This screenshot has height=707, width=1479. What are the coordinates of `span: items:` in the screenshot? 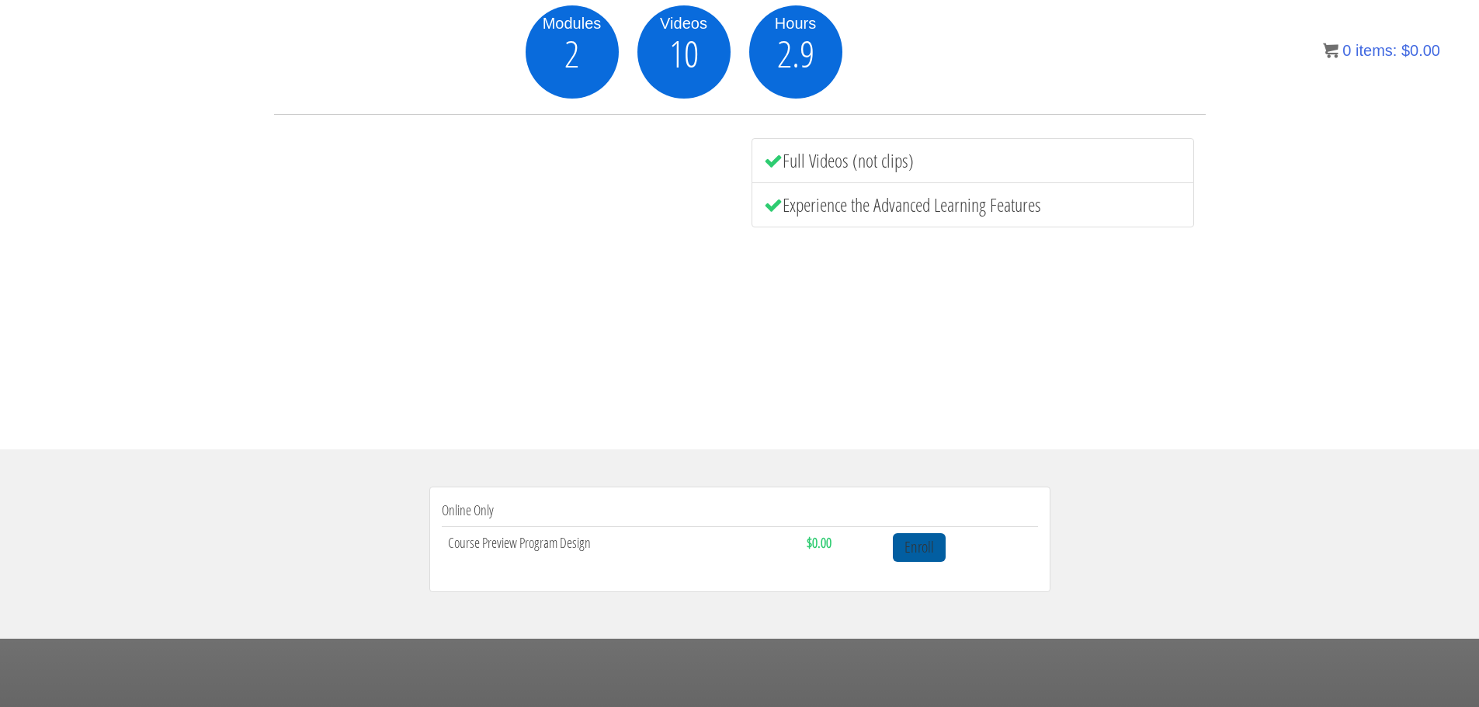 It's located at (1376, 50).